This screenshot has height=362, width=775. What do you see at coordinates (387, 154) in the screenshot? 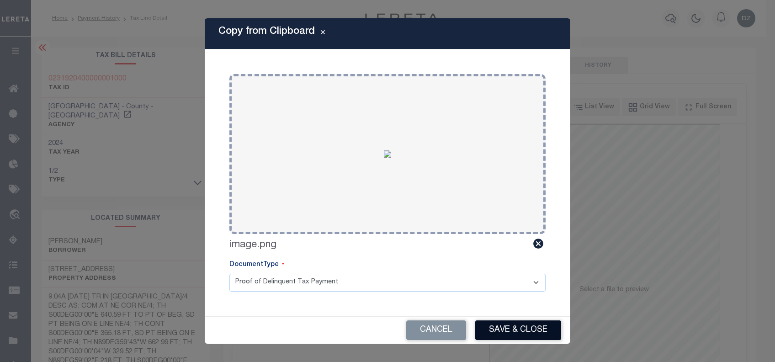
I see `img: 58960077-9998-44db-a6c4-33584f33a8f7` at bounding box center [387, 154].